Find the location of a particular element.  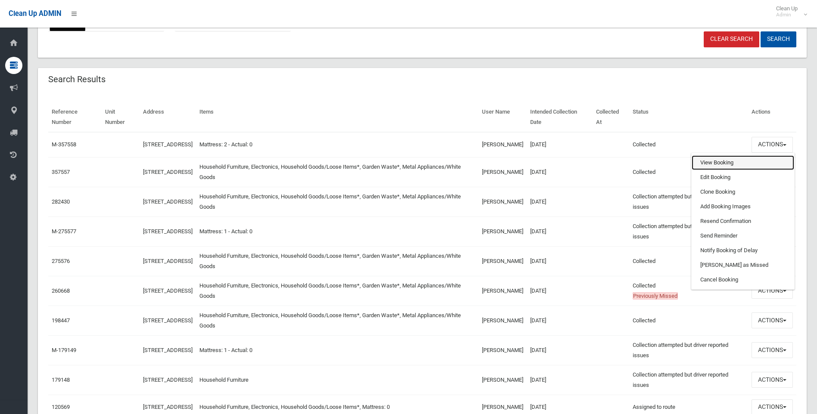

a: M-275577 is located at coordinates (64, 231).